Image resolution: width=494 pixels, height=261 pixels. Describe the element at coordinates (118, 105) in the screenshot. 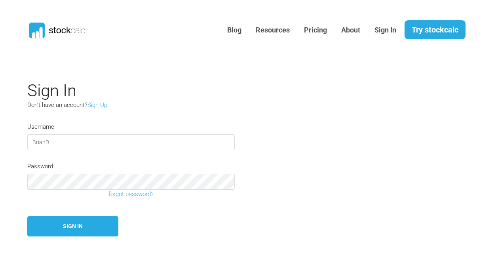

I see `p: Don't have an account?` at that location.